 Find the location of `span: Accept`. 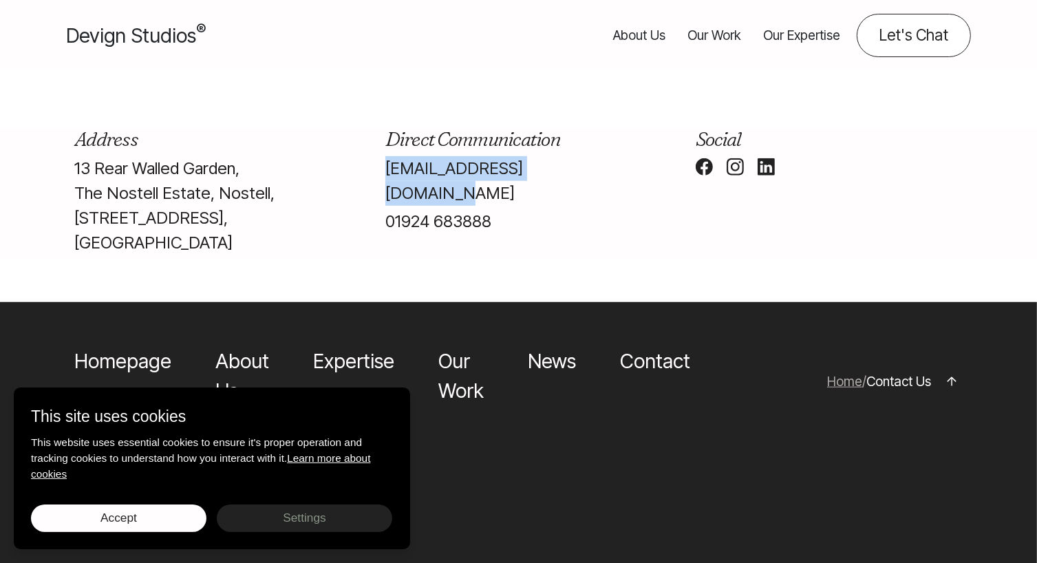

span: Accept is located at coordinates (118, 517).